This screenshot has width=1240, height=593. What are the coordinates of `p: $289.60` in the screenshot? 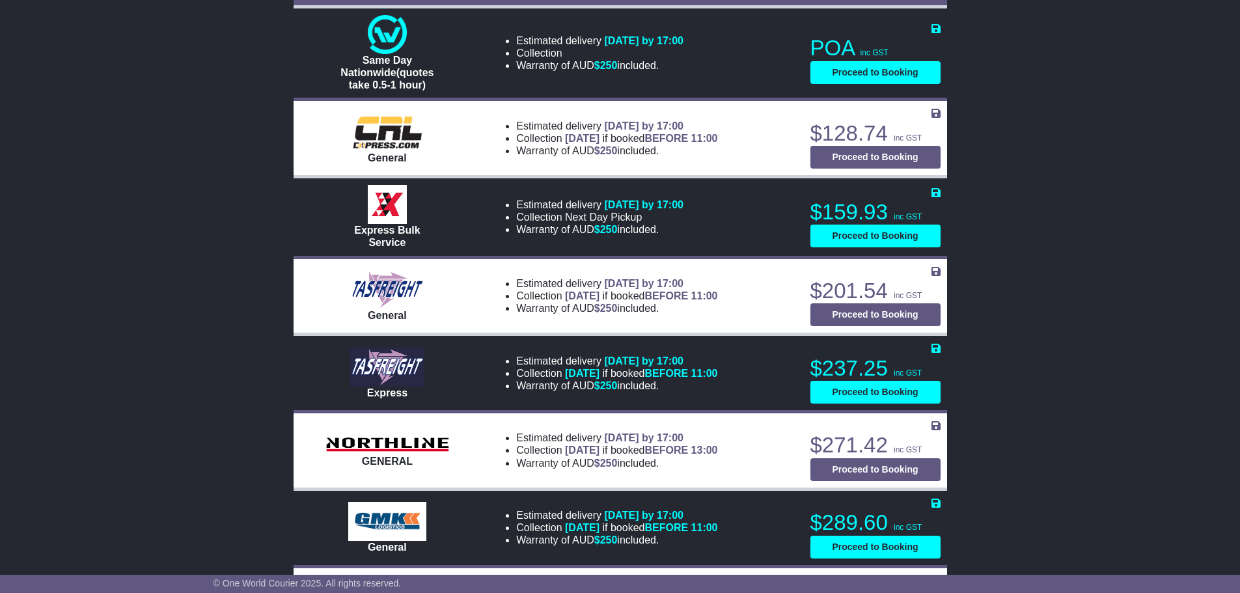 It's located at (875, 523).